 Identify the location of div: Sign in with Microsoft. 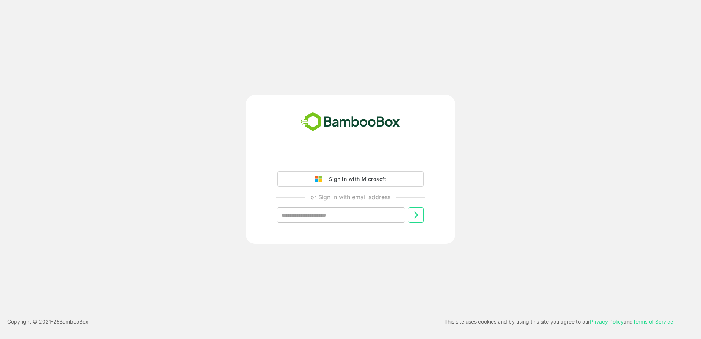
(356, 179).